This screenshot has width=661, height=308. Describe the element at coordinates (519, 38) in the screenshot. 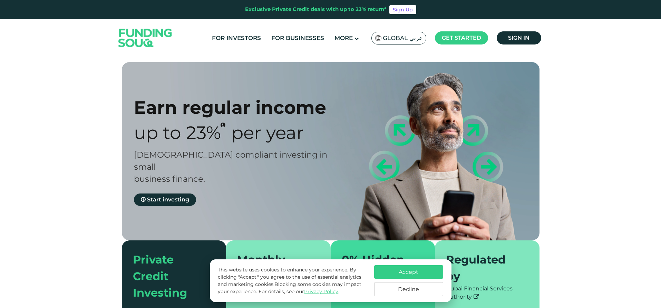

I see `span: Sign in` at that location.